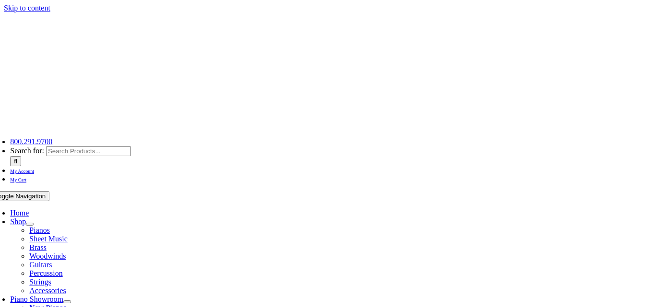 The image size is (648, 307). Describe the element at coordinates (67, 302) in the screenshot. I see `button: Open submenu of Piano Showroom` at that location.